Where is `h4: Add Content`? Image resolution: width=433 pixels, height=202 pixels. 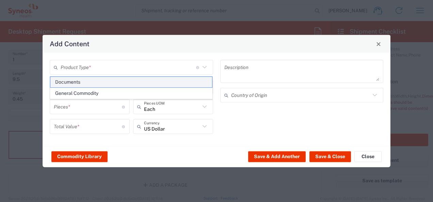
h4: Add Content is located at coordinates (70, 44).